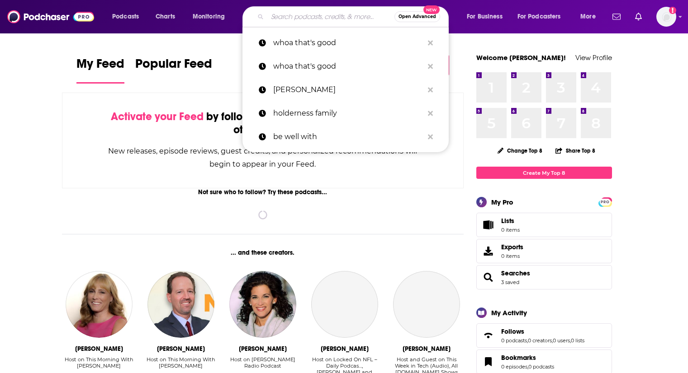 The width and height of the screenshot is (688, 373). I want to click on span: Monitoring, so click(208, 17).